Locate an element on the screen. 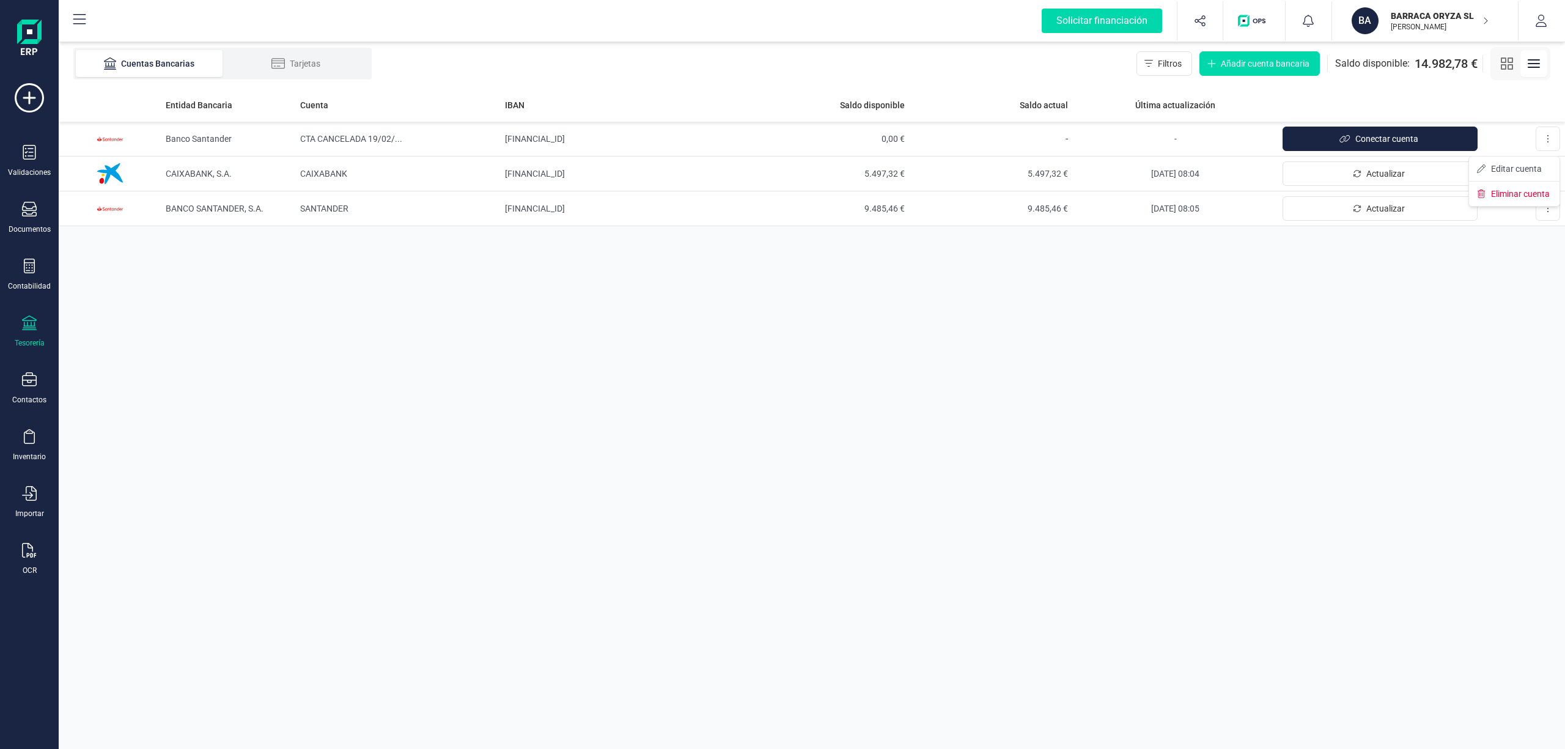  img: Imagen de CAIXABANK, S.A. is located at coordinates (110, 174).